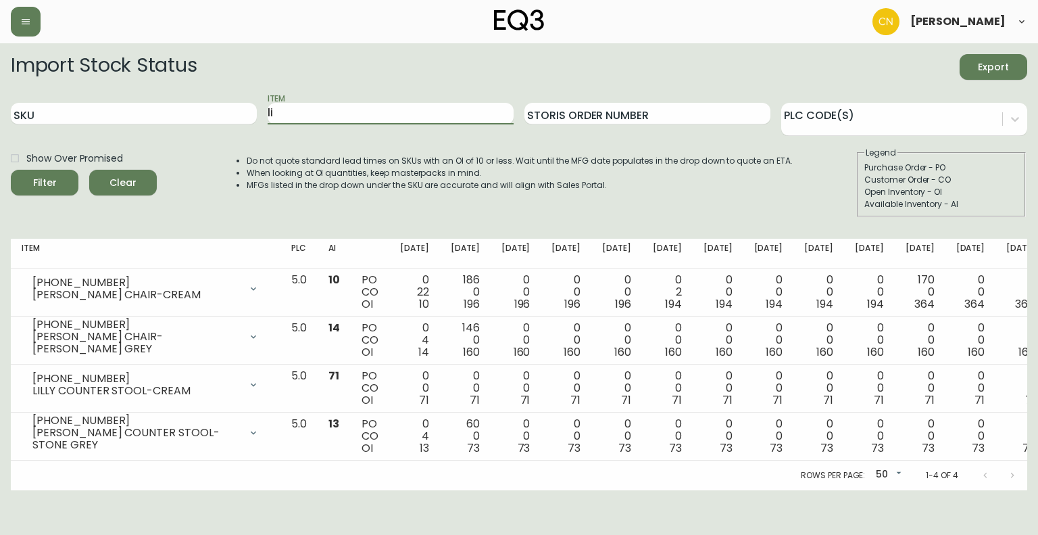 Image resolution: width=1038 pixels, height=535 pixels. What do you see at coordinates (519, 20) in the screenshot?
I see `img: logo` at bounding box center [519, 20].